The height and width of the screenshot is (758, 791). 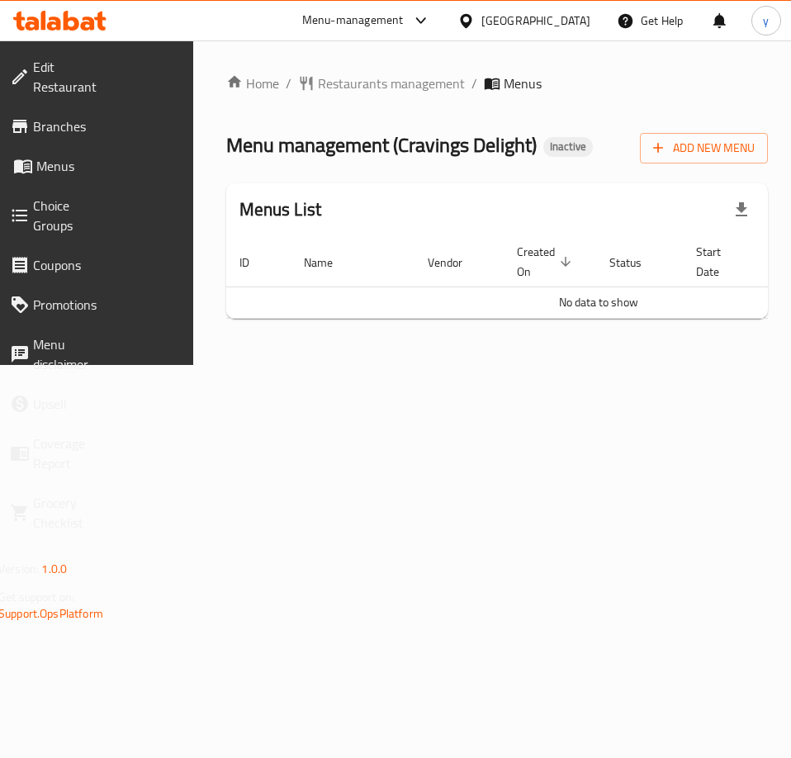 What do you see at coordinates (71, 404) in the screenshot?
I see `span: Upsell` at bounding box center [71, 404].